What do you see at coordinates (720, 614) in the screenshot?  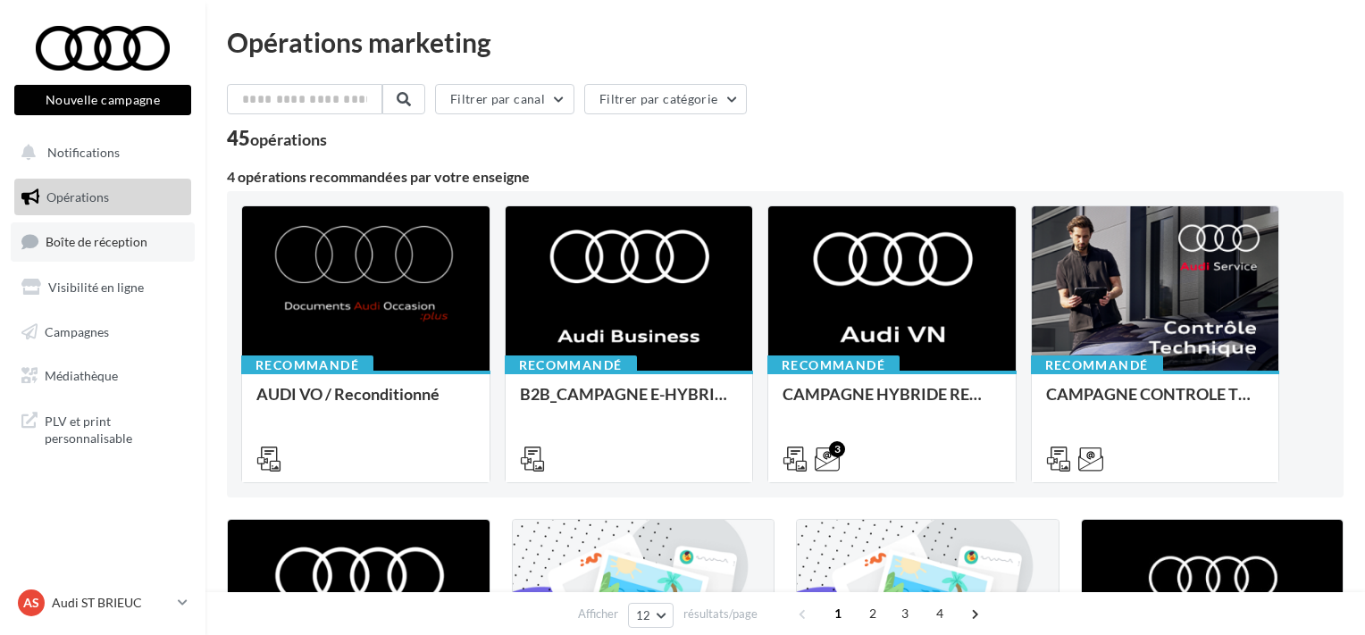 I see `span: résultats/page` at bounding box center [720, 614].